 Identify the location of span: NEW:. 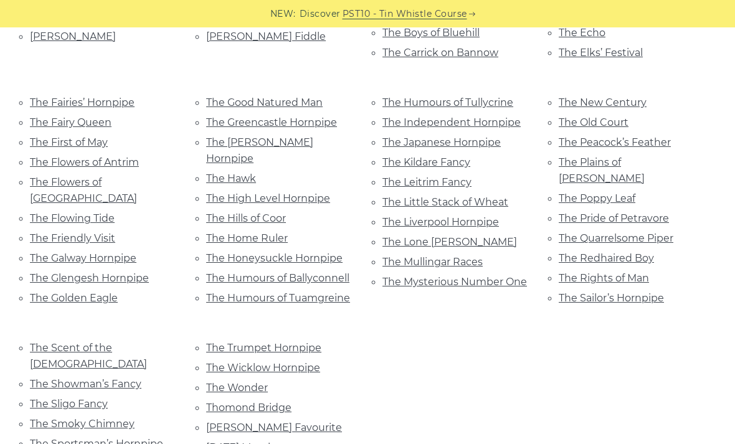
(283, 14).